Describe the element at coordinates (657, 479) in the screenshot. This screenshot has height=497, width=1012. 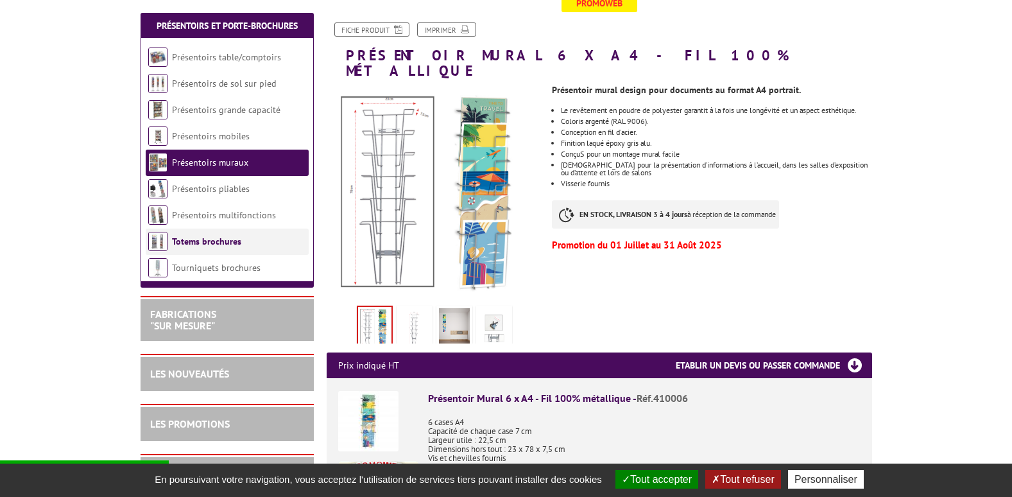
I see `button: Tout accepter` at that location.